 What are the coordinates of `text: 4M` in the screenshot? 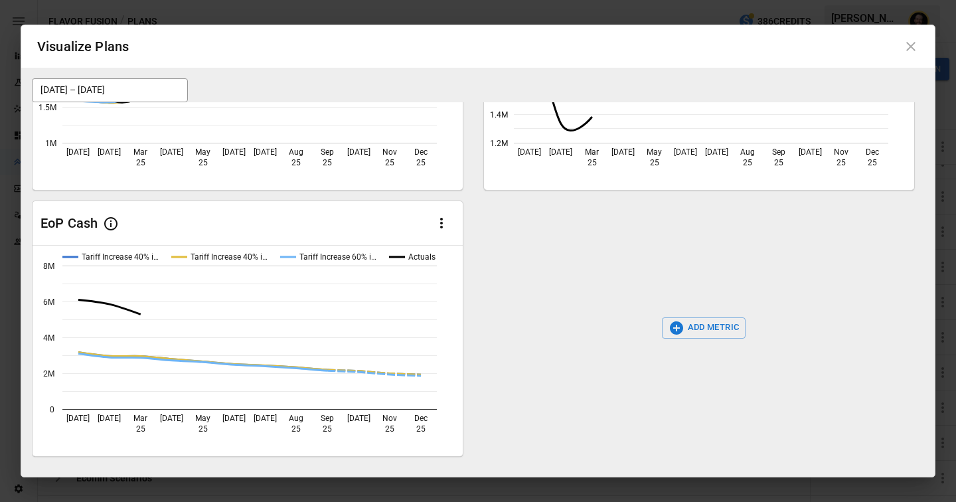 It's located at (48, 337).